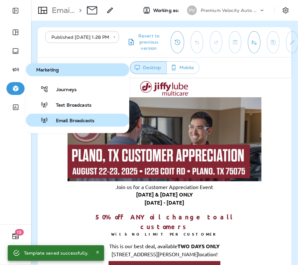 The height and width of the screenshot is (265, 298). Describe the element at coordinates (78, 70) in the screenshot. I see `button: Marketing` at that location.